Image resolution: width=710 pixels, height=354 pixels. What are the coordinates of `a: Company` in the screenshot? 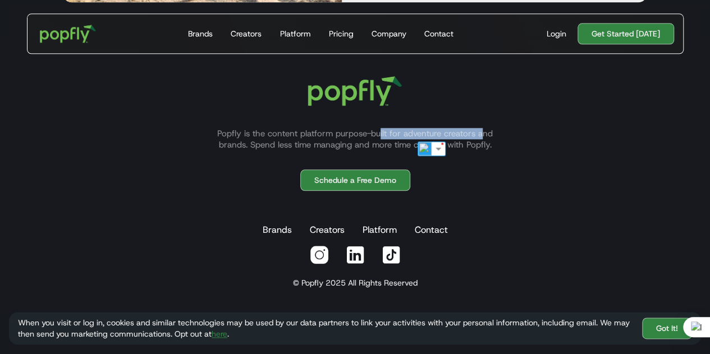 It's located at (389, 34).